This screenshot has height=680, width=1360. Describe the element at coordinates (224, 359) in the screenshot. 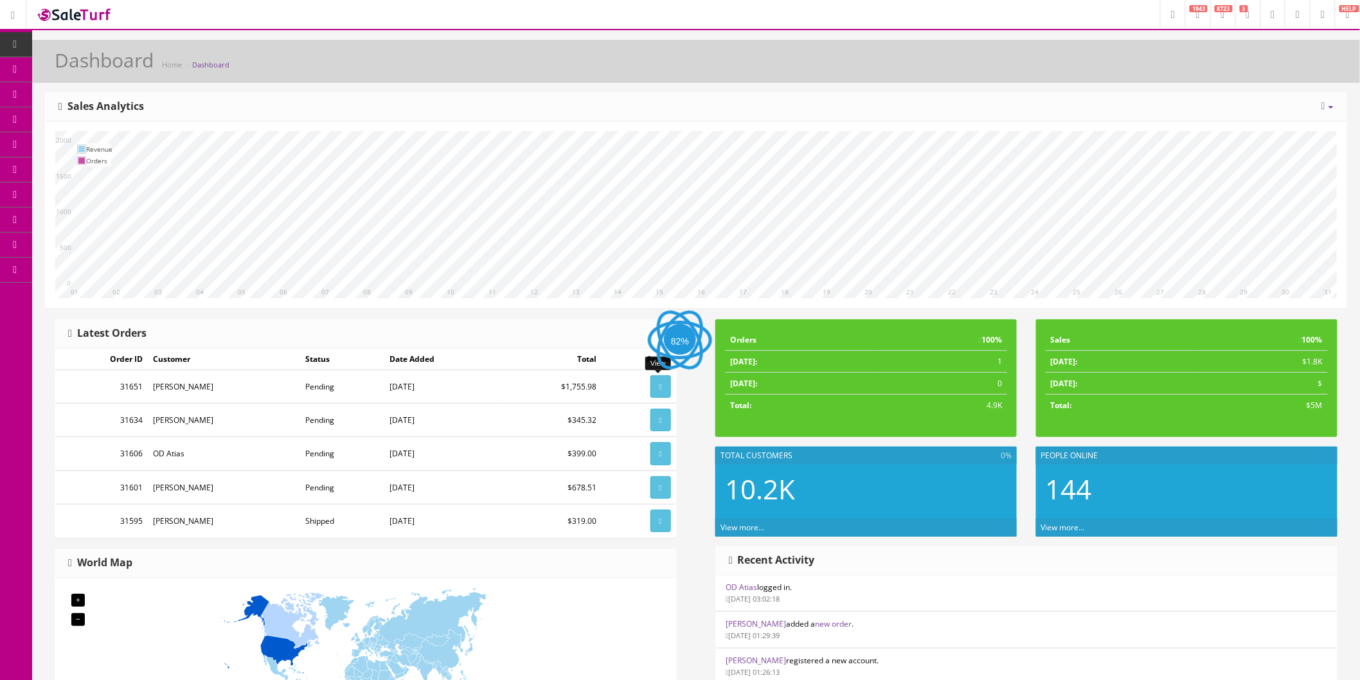

I see `td: Customer` at that location.